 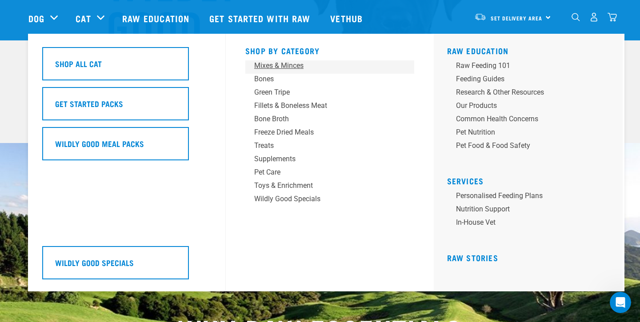 I want to click on a: Get Started Packs, so click(x=127, y=107).